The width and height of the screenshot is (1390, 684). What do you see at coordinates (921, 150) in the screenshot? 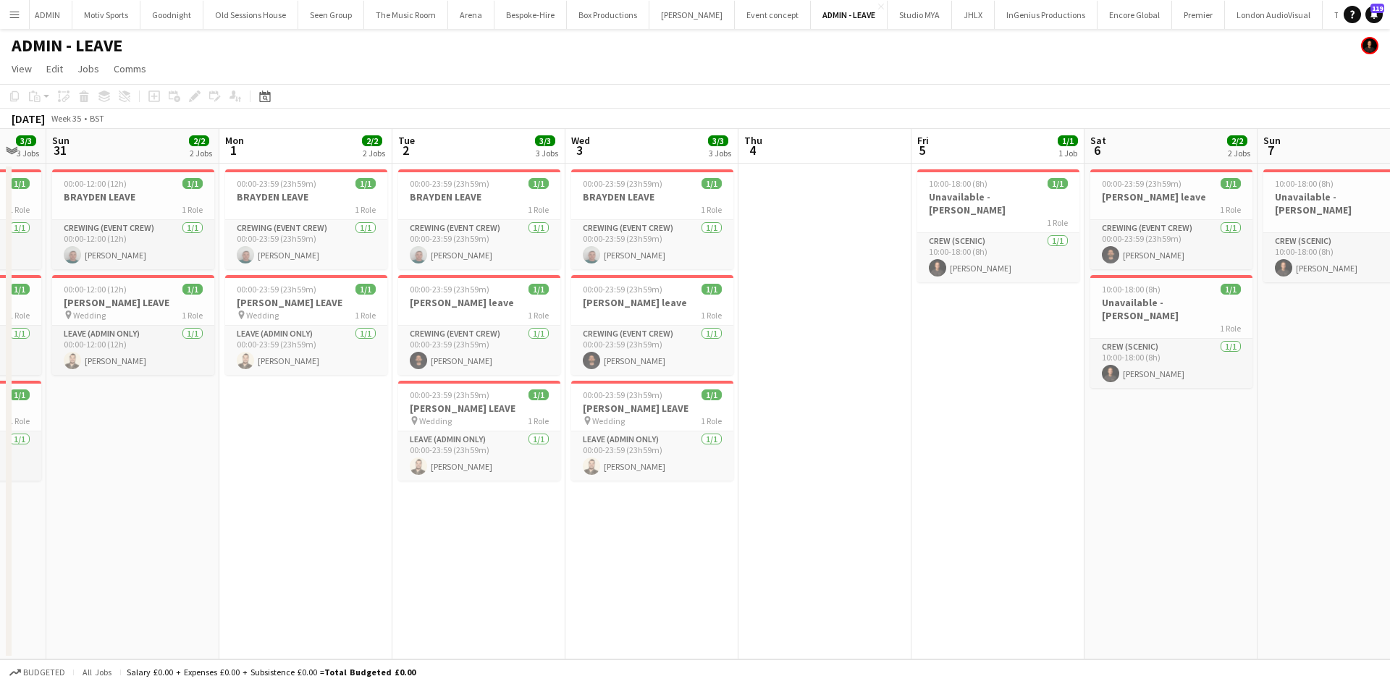
I see `span: 5` at bounding box center [921, 150].